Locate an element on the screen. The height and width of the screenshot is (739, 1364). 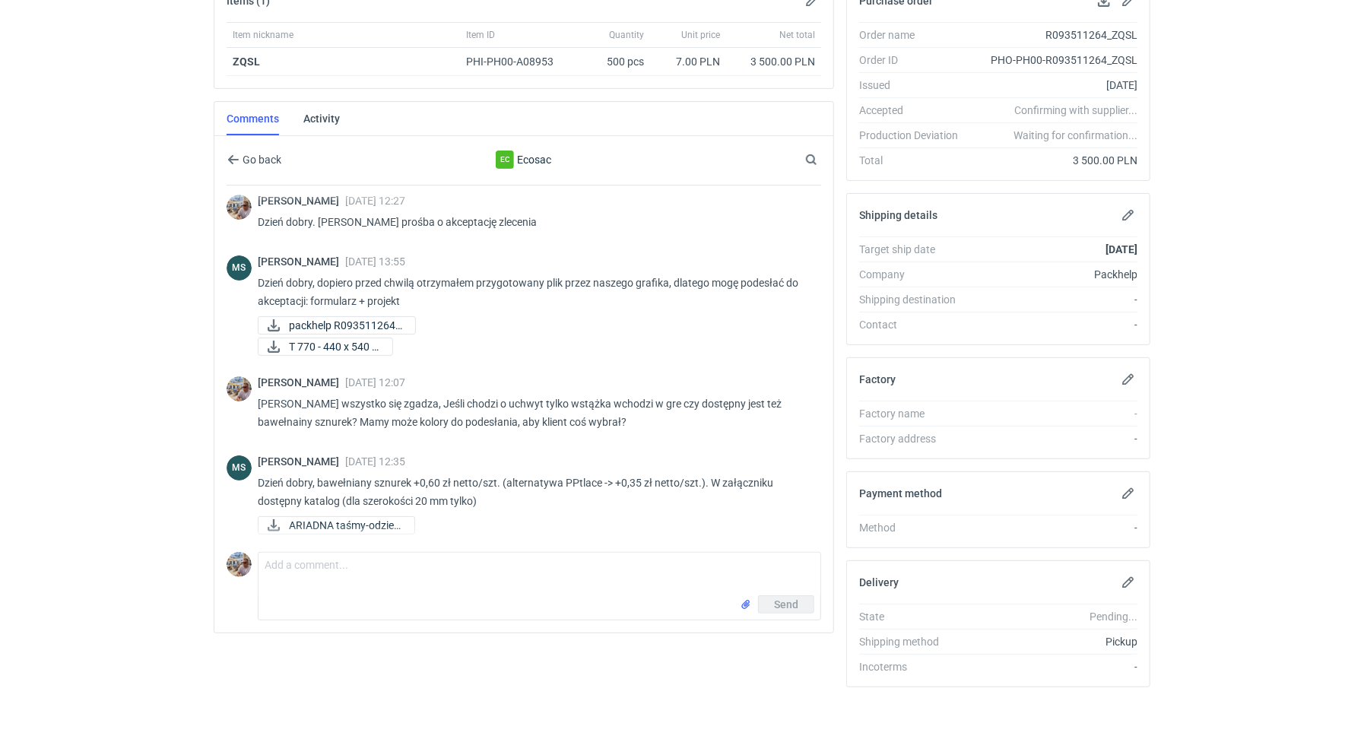
button: Edit payment method is located at coordinates (1129, 494).